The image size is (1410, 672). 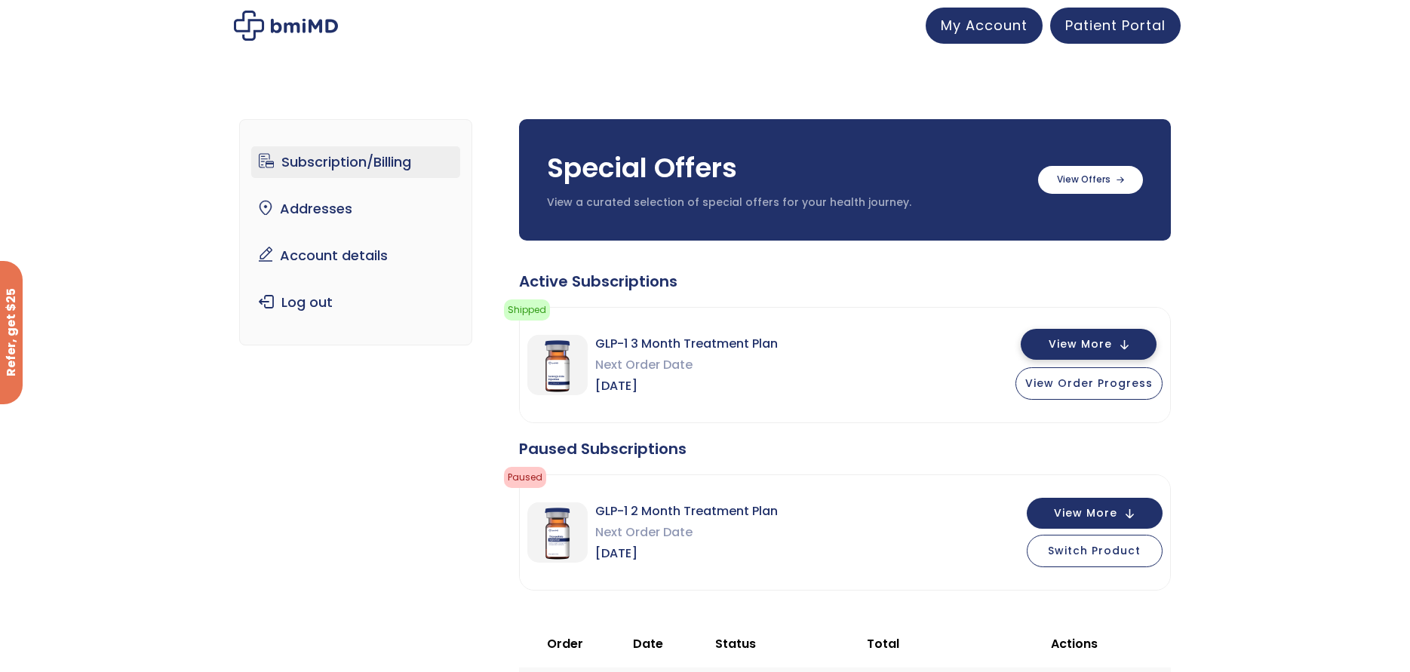 I want to click on span: Switch Product, so click(x=1094, y=551).